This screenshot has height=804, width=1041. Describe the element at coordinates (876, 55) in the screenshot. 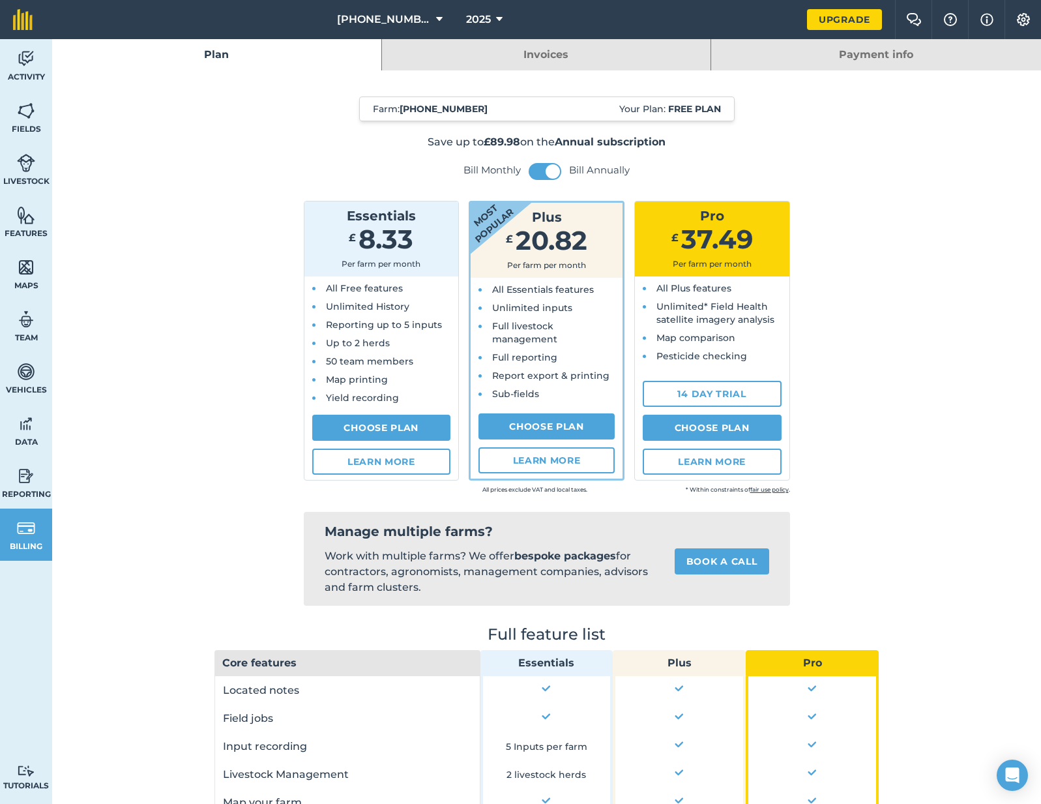

I see `a: Payment info` at that location.